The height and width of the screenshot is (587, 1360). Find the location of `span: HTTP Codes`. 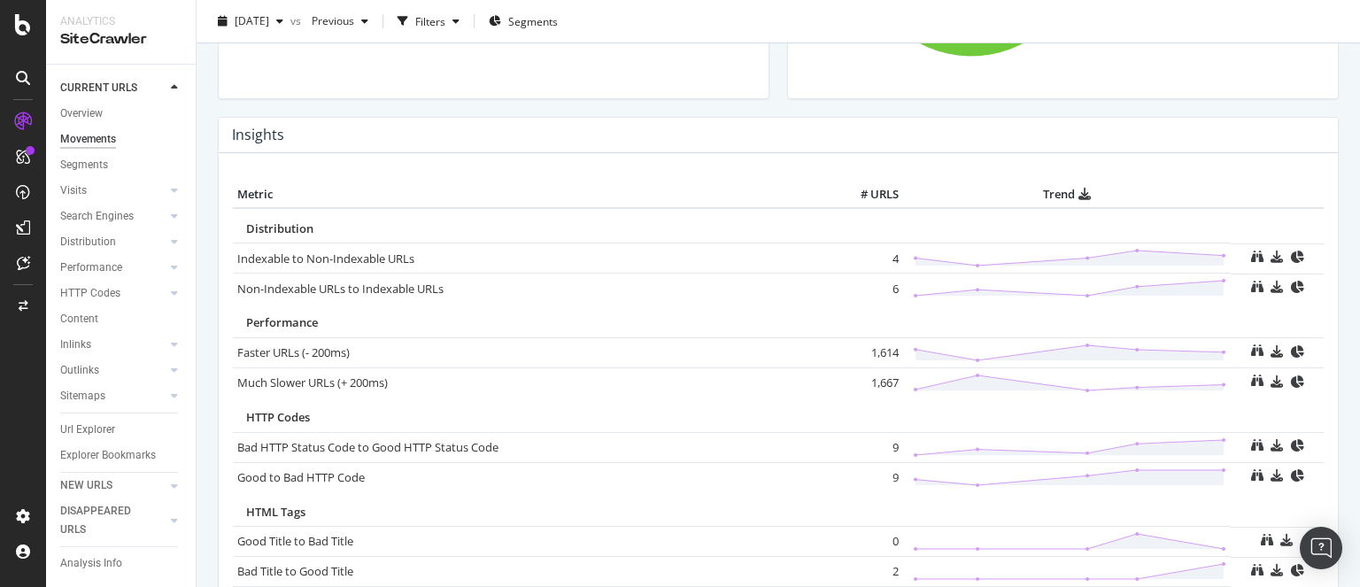

span: HTTP Codes is located at coordinates (278, 417).